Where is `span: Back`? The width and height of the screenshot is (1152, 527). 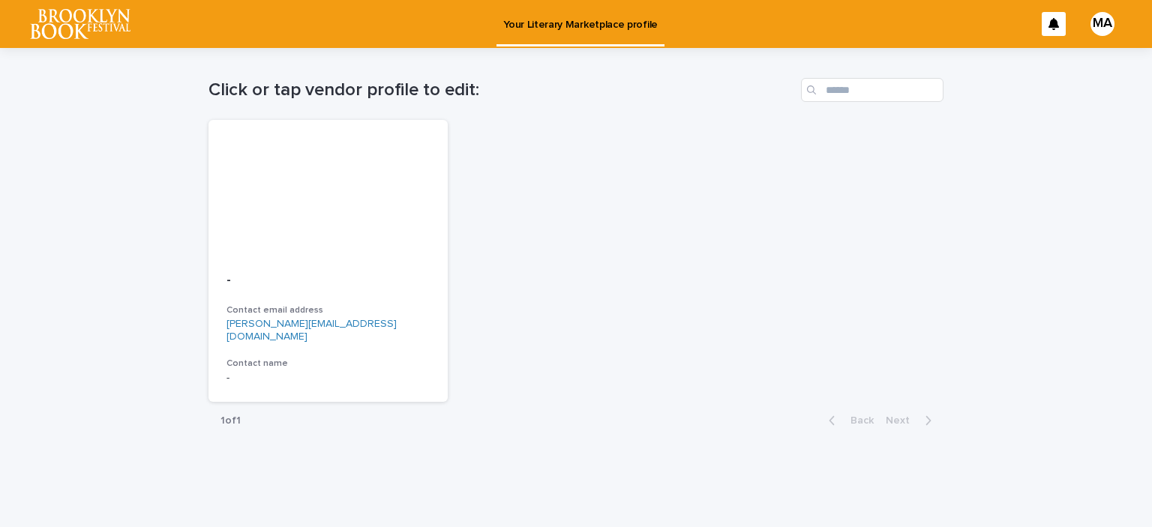
span: Back is located at coordinates (857, 421).